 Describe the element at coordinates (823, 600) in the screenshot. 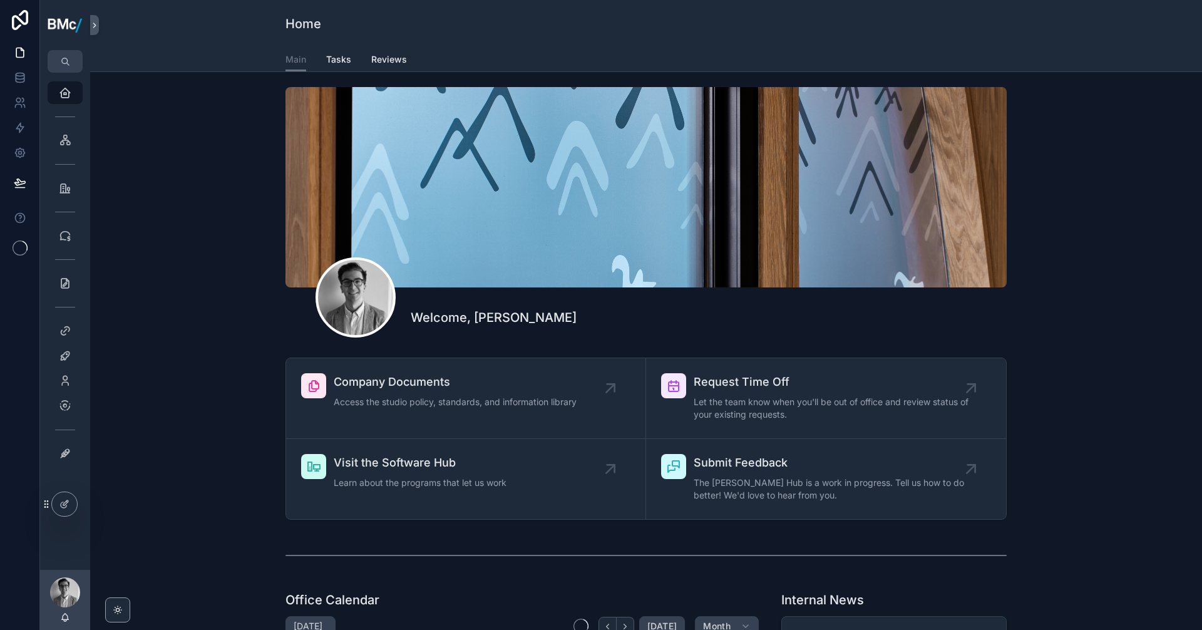

I see `h1: Internal News` at that location.